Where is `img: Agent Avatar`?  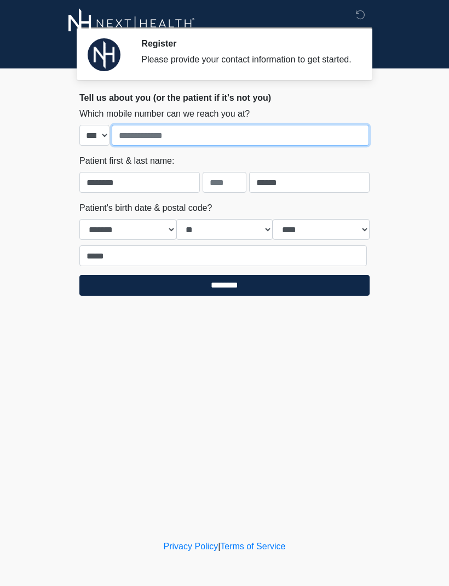 img: Agent Avatar is located at coordinates (104, 55).